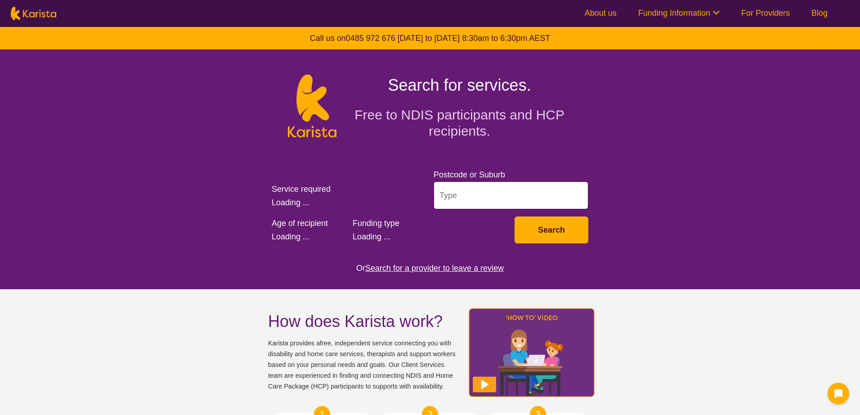  I want to click on span: Karista provides a , independent service connecting you with disability and home care services, t..., so click(362, 365).